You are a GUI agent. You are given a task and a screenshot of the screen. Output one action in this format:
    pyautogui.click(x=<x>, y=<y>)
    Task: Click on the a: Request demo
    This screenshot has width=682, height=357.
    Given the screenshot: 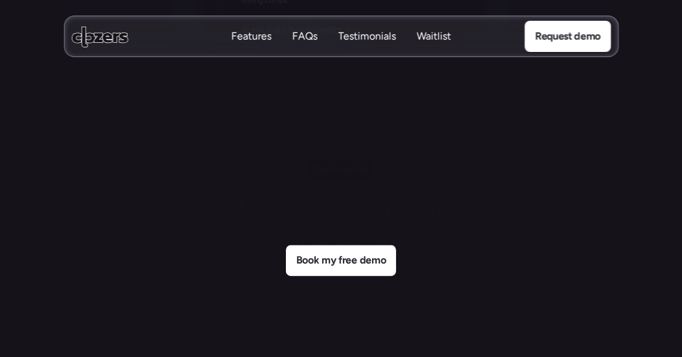 What is the action you would take?
    pyautogui.click(x=567, y=36)
    